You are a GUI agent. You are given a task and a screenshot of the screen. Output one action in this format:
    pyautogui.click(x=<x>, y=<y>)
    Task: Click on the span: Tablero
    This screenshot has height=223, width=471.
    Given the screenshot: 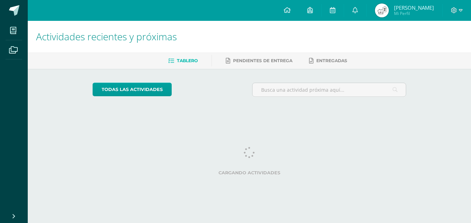 What is the action you would take?
    pyautogui.click(x=187, y=60)
    